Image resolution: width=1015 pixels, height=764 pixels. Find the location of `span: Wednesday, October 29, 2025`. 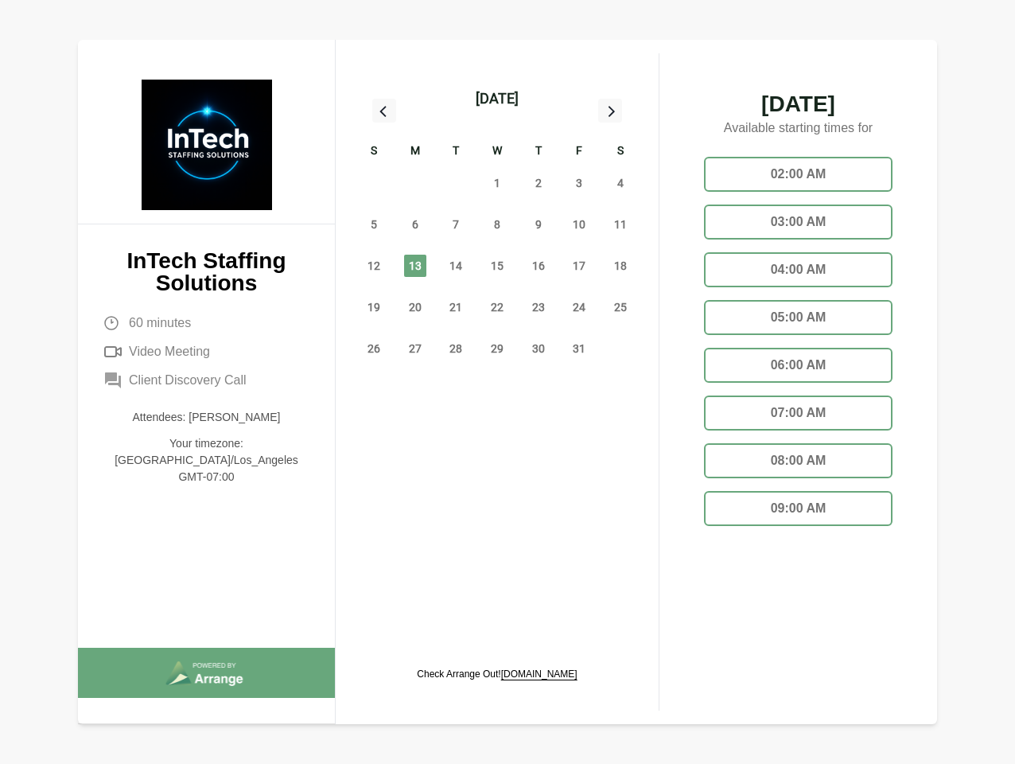

span: Wednesday, October 29, 2025 is located at coordinates (497, 348).